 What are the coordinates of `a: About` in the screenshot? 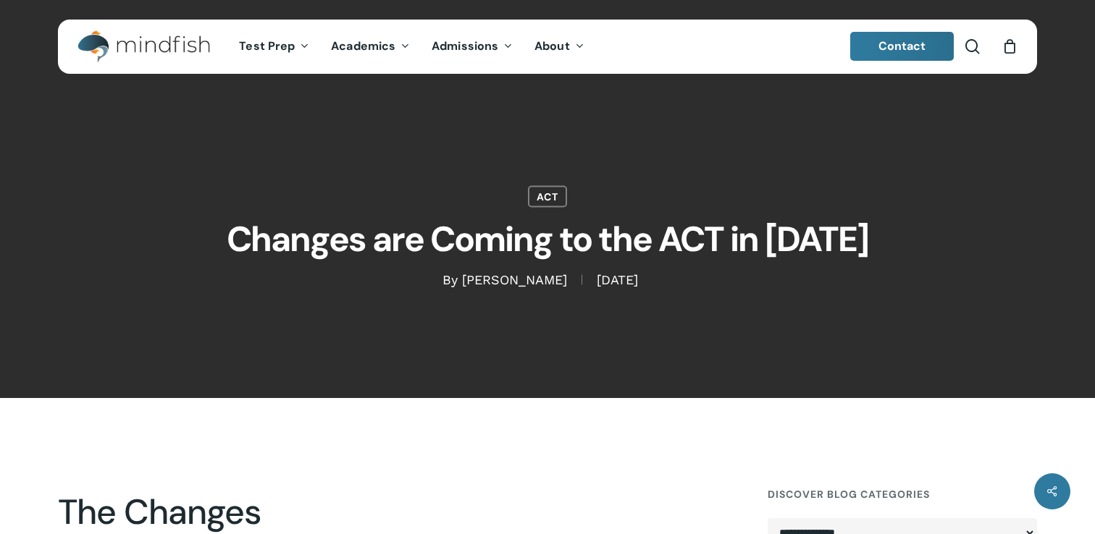 It's located at (559, 46).